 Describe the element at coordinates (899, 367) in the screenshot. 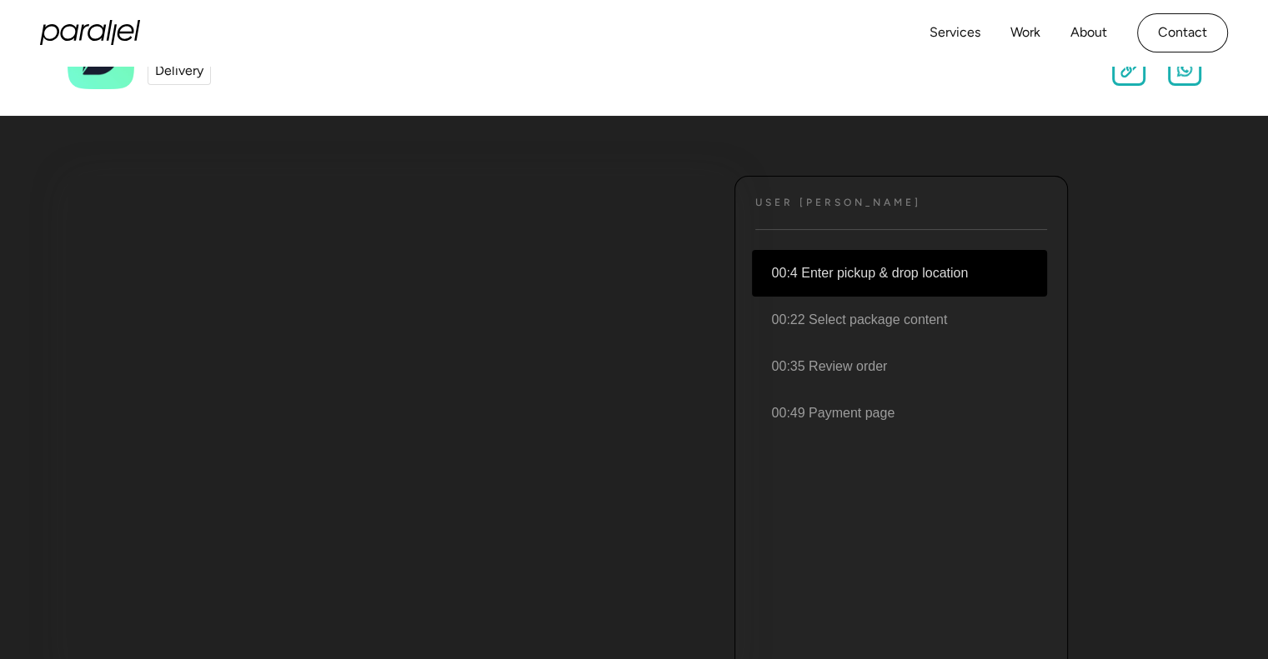

I see `li: 00:35 Review order` at that location.